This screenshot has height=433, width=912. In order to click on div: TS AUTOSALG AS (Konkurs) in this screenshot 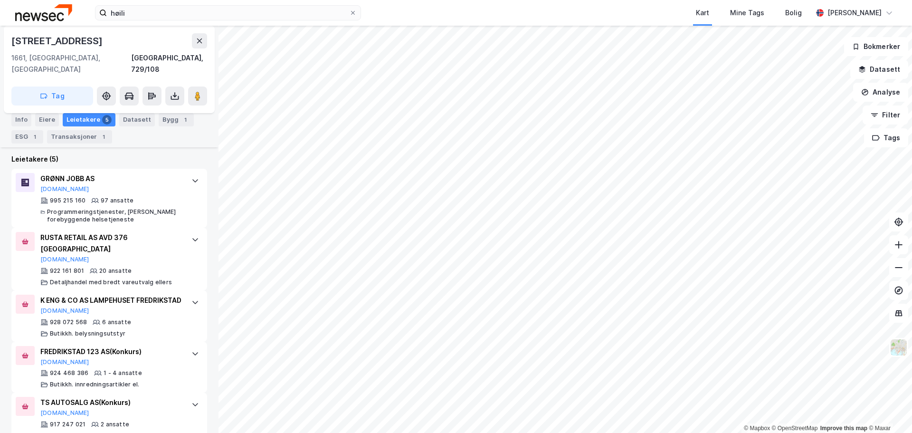, I will do `click(111, 402)`.